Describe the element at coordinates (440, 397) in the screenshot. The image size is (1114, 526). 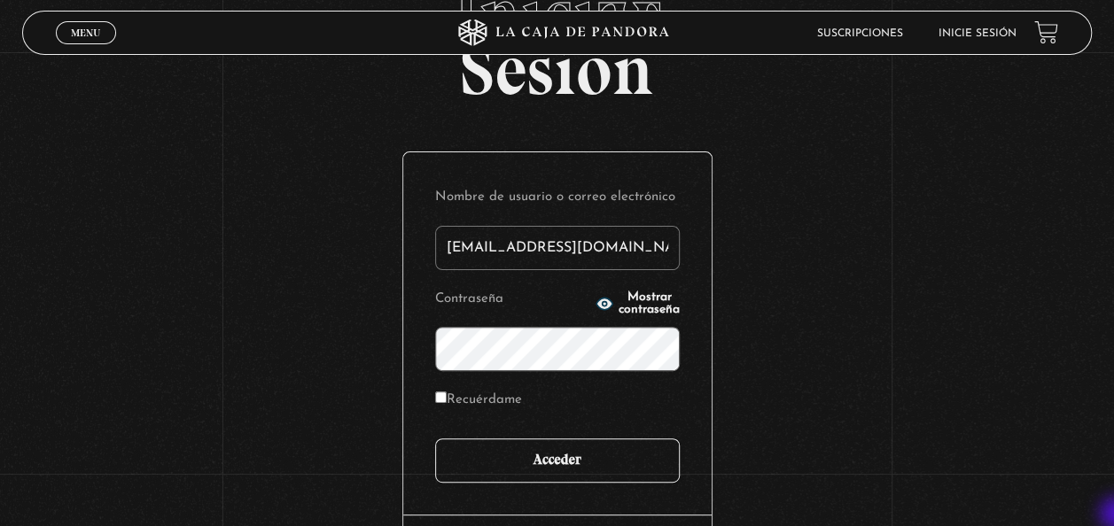
I see `input: Recuérdame` at that location.